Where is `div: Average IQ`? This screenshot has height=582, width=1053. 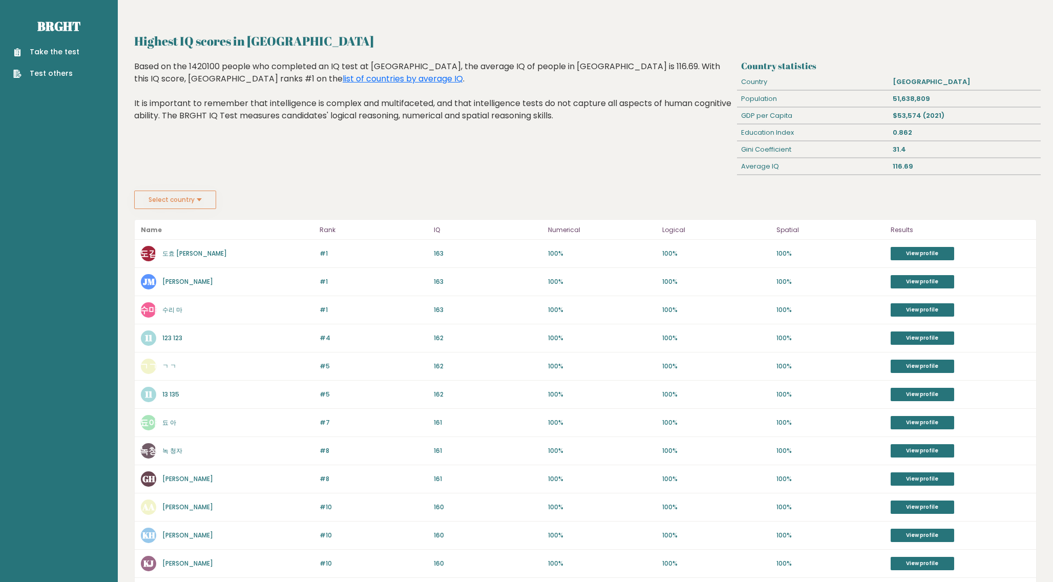
div: Average IQ is located at coordinates (813, 166).